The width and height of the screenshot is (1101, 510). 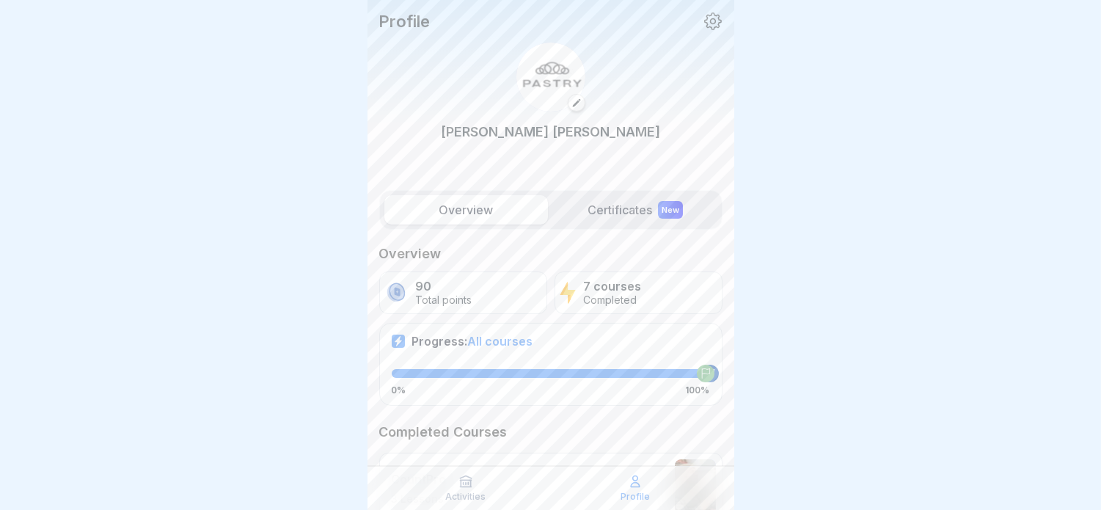 I want to click on p: Activities, so click(x=466, y=497).